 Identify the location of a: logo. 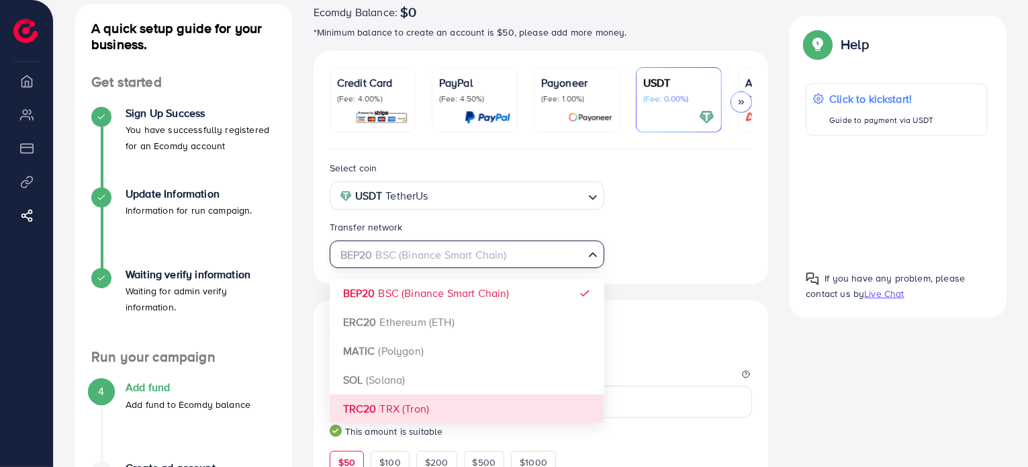
(26, 31).